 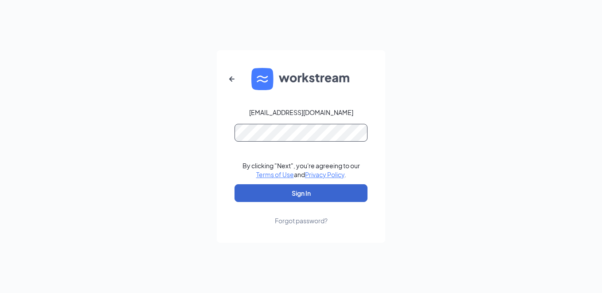 What do you see at coordinates (275, 174) in the screenshot?
I see `a: Terms of Use` at bounding box center [275, 174].